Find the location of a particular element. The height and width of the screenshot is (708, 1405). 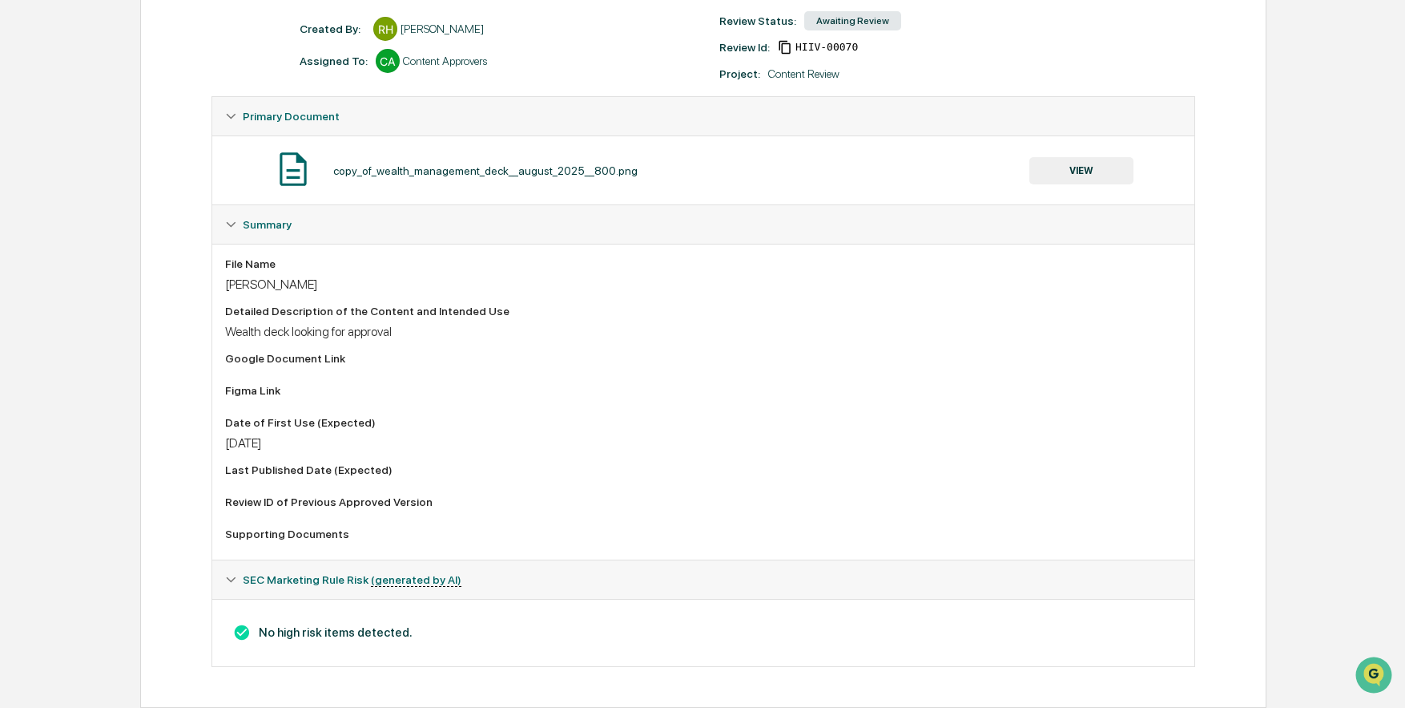

div: Content Review is located at coordinates (804, 74).